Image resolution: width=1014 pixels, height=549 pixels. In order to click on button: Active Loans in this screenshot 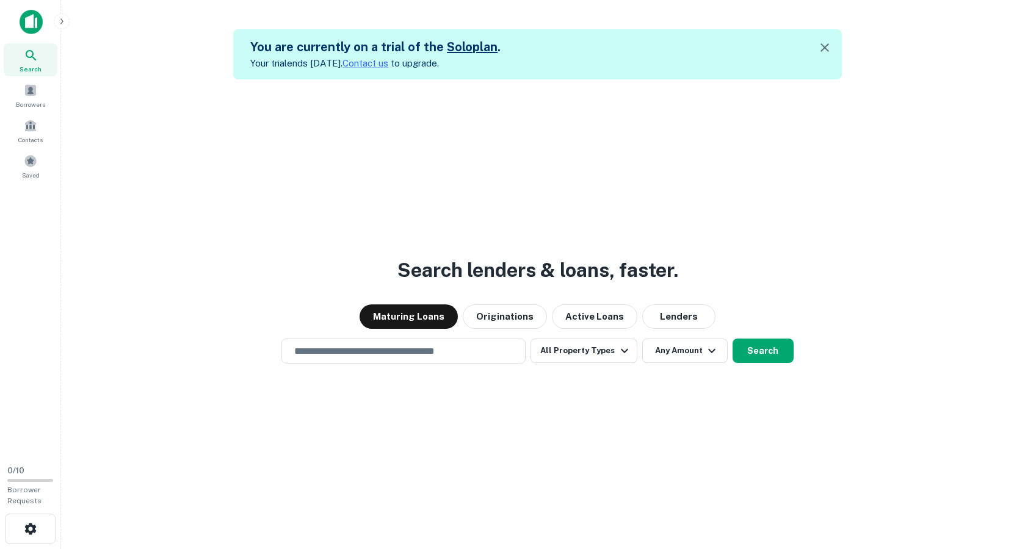, I will do `click(595, 317)`.